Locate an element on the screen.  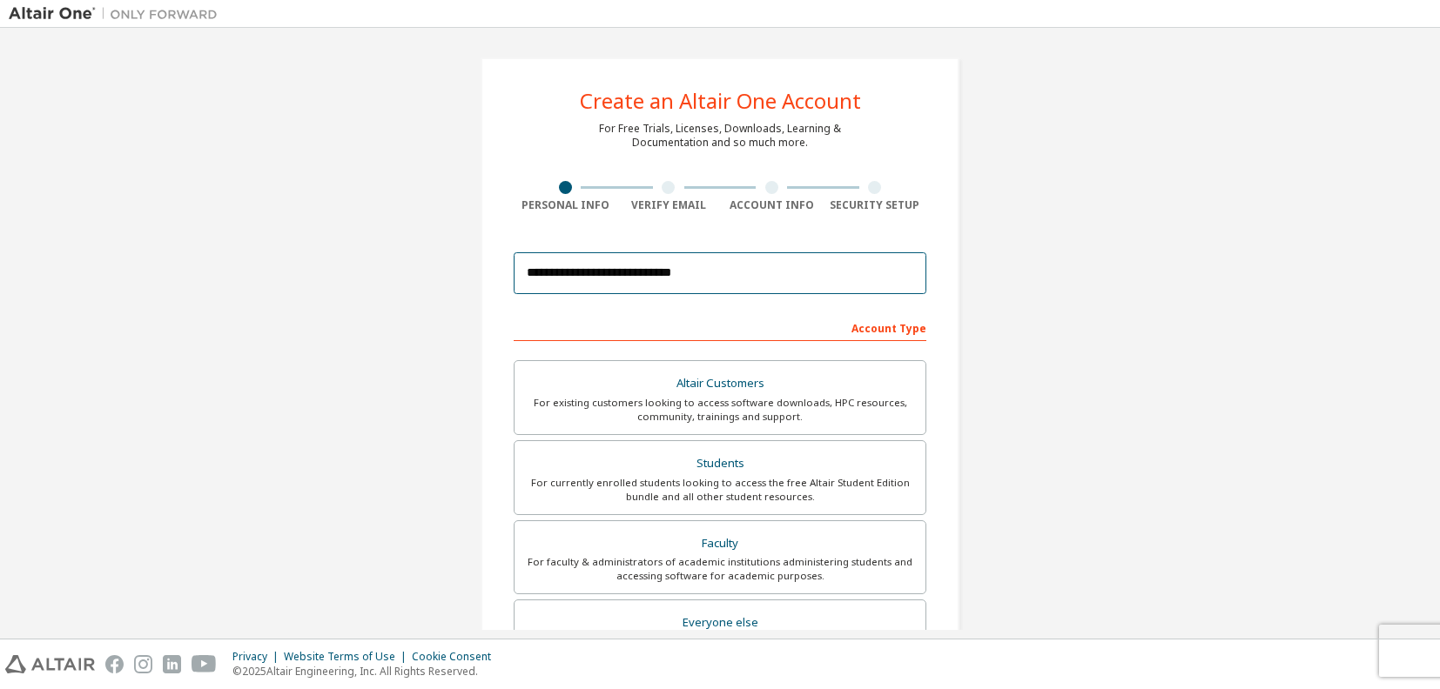
div: For existing customers looking to access software downloads, HPC resources, community, trainings ... is located at coordinates (720, 410).